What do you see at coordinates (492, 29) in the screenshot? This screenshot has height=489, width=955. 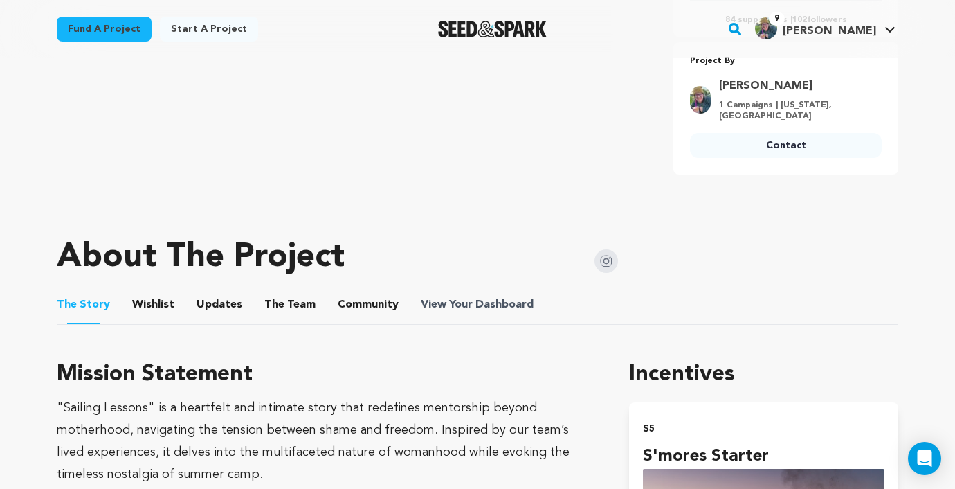 I see `img: Seed&Spark Logo Dark Mode` at bounding box center [492, 29].